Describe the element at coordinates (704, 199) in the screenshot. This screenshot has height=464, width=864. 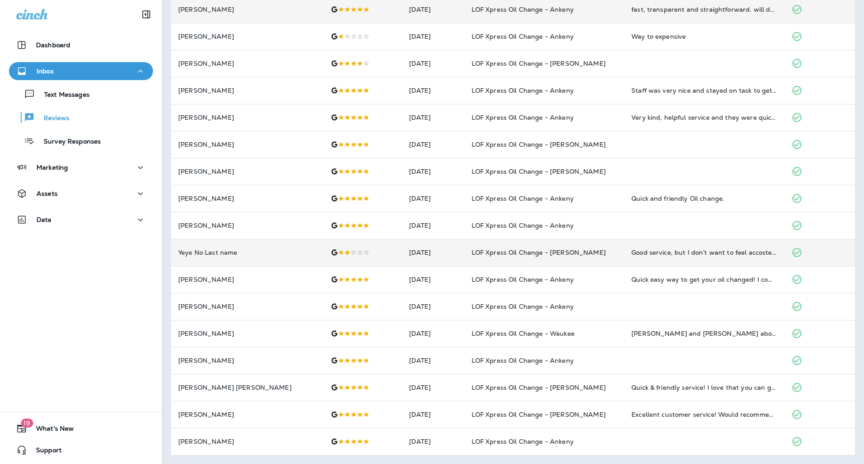
I see `div: Quick and friendly Oil change.` at that location.